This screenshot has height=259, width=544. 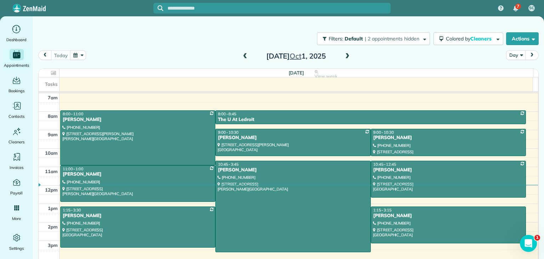 I want to click on a: Payroll, so click(x=16, y=186).